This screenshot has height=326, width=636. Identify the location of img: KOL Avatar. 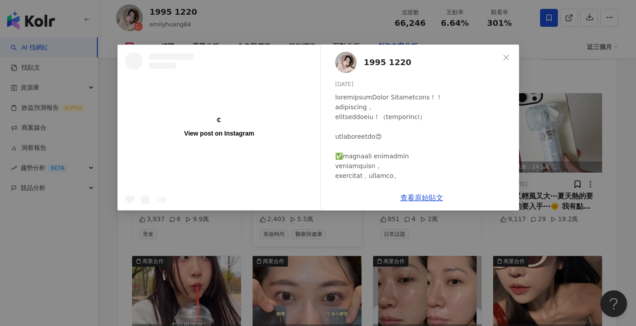
(346, 62).